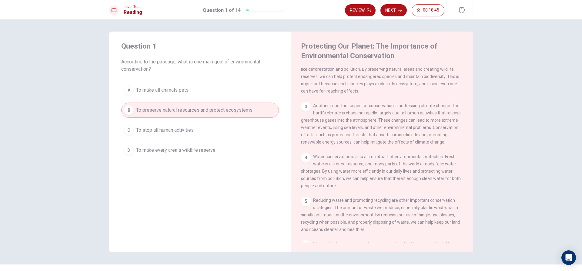 This screenshot has height=271, width=582. Describe the element at coordinates (306, 107) in the screenshot. I see `div: 3` at that location.